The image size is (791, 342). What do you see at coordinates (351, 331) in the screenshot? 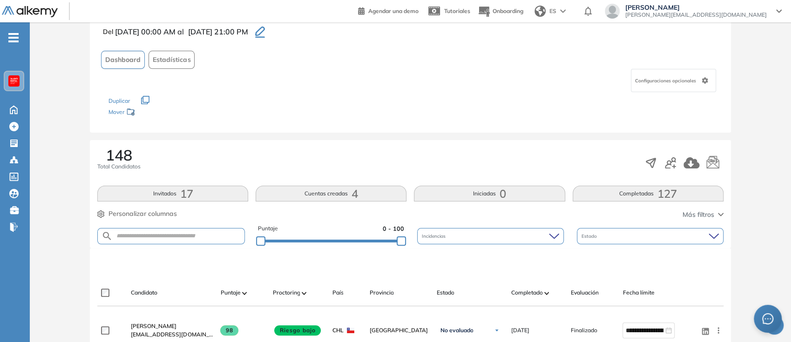
I see `img: CHL` at bounding box center [351, 331].